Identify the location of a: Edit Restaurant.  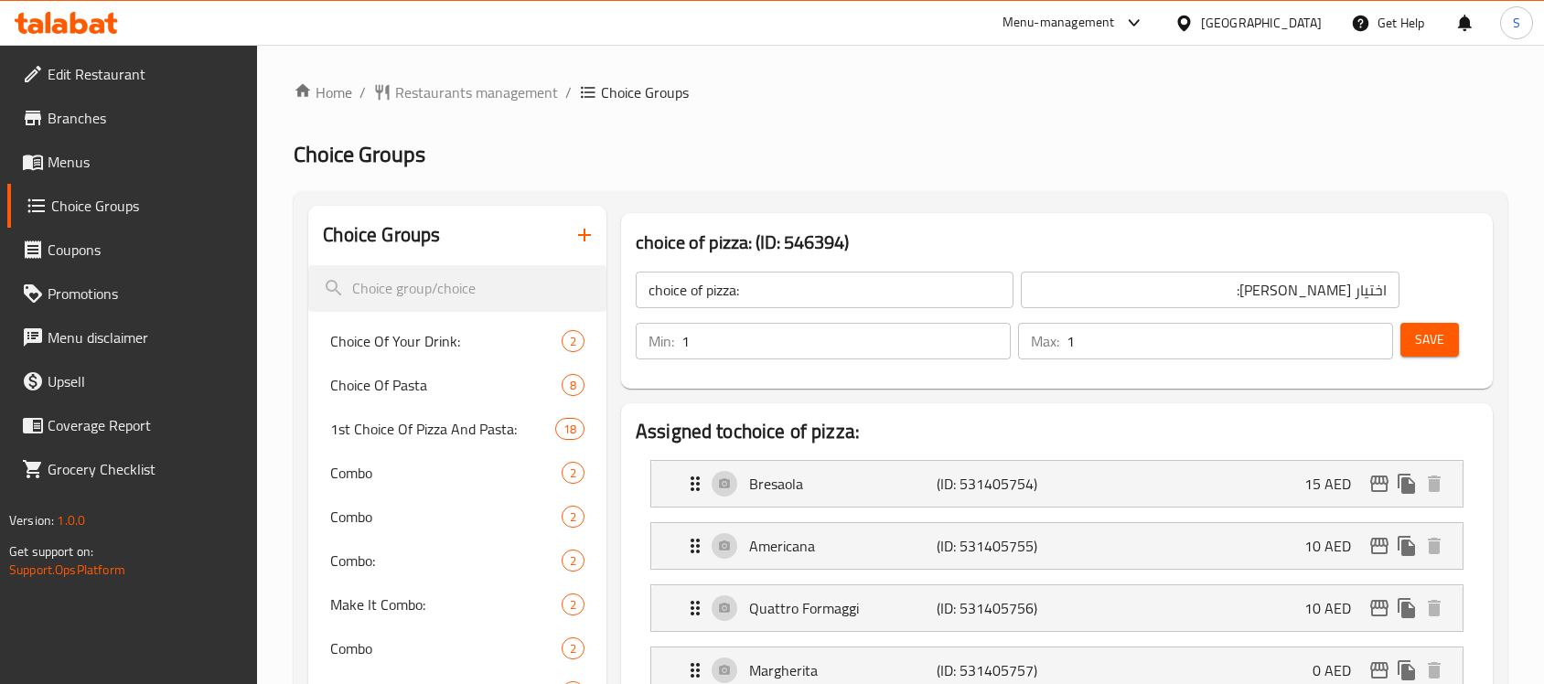
(133, 74).